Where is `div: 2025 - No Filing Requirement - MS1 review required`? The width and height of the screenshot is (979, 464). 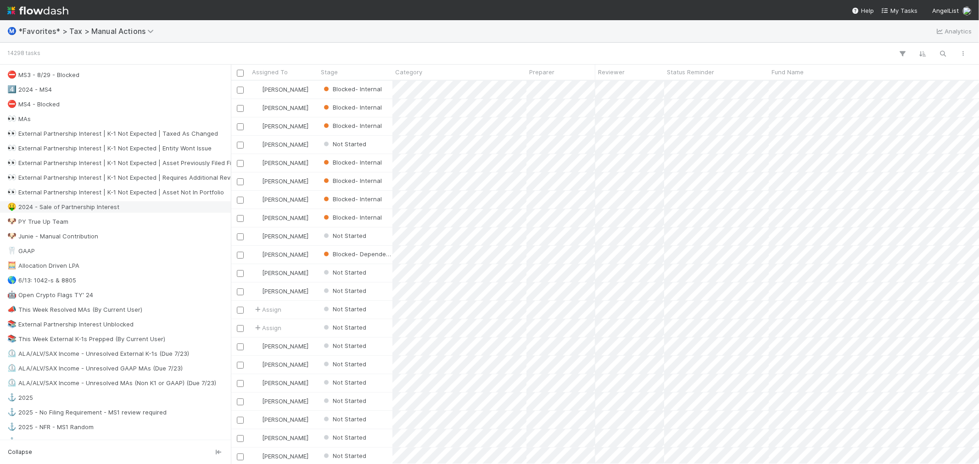 div: 2025 - No Filing Requirement - MS1 review required is located at coordinates (87, 413).